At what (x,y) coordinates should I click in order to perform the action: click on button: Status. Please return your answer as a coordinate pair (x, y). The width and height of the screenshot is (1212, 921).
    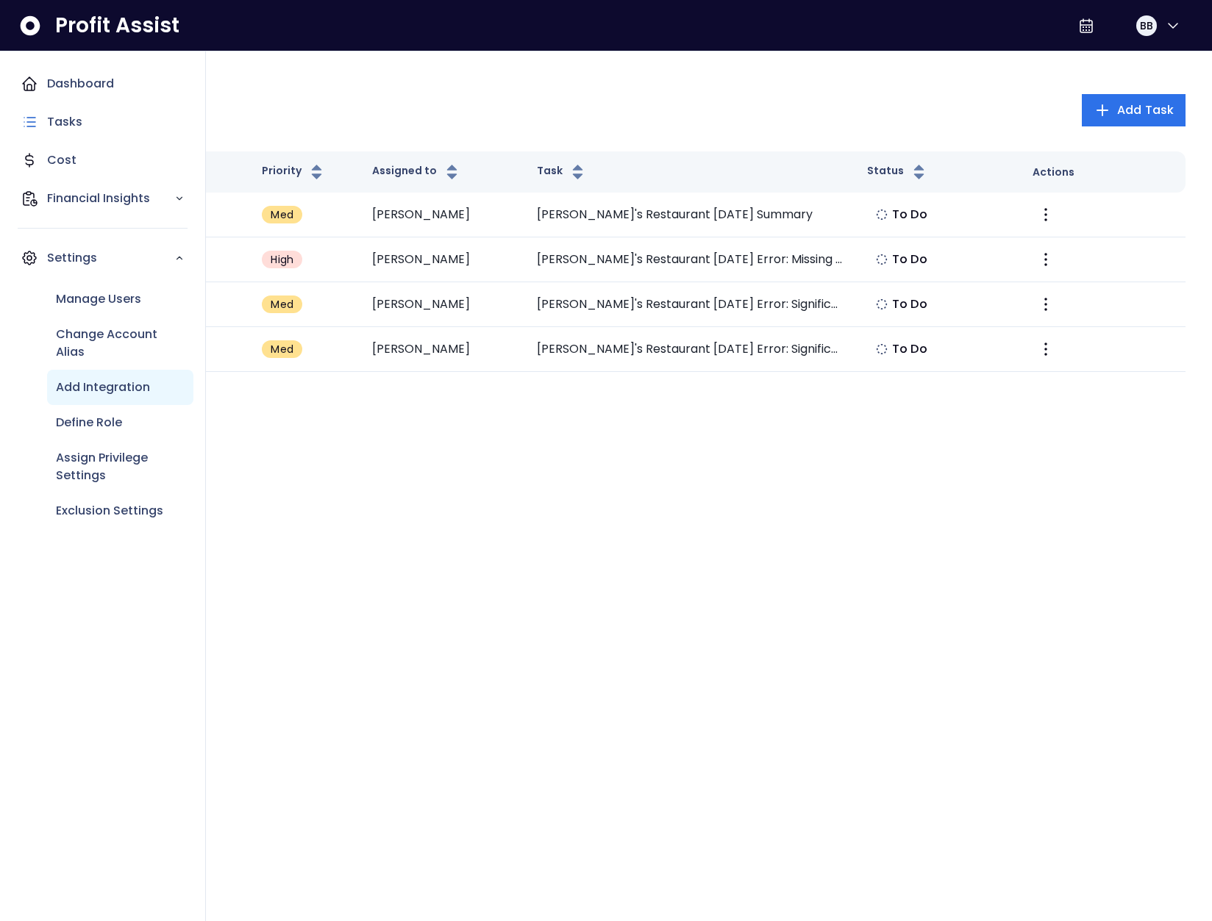
    Looking at the image, I should click on (897, 172).